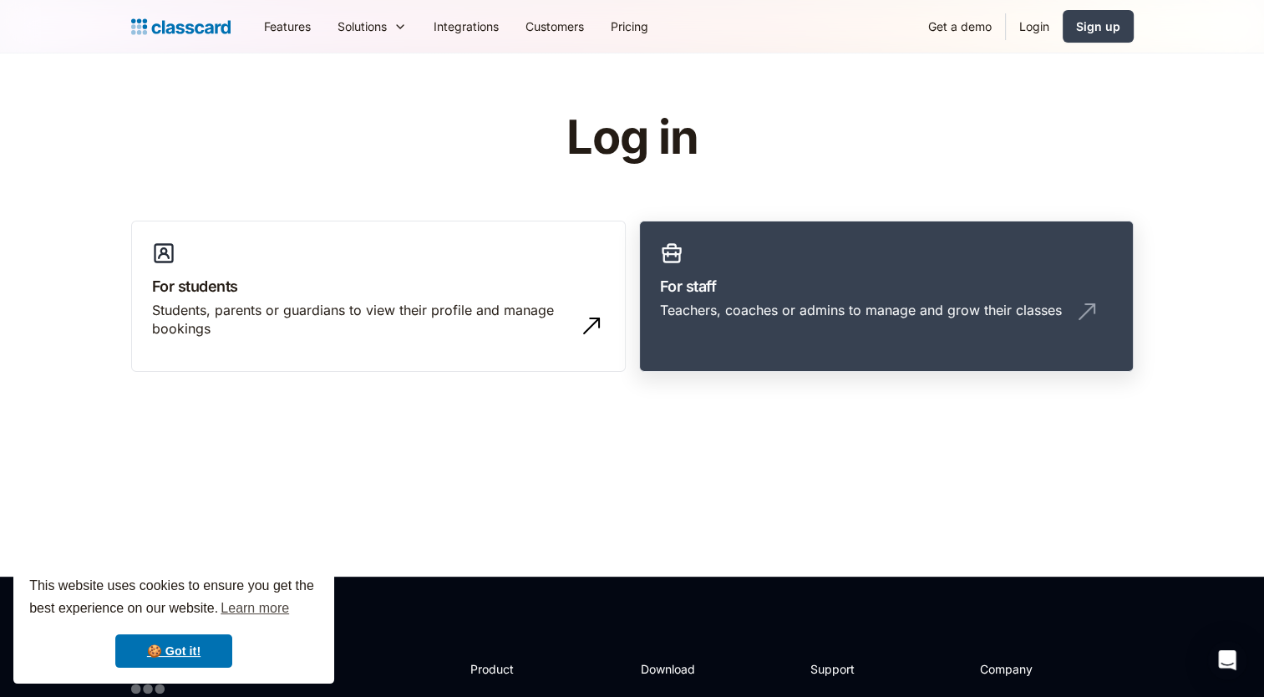  Describe the element at coordinates (378, 286) in the screenshot. I see `h3: For students` at that location.